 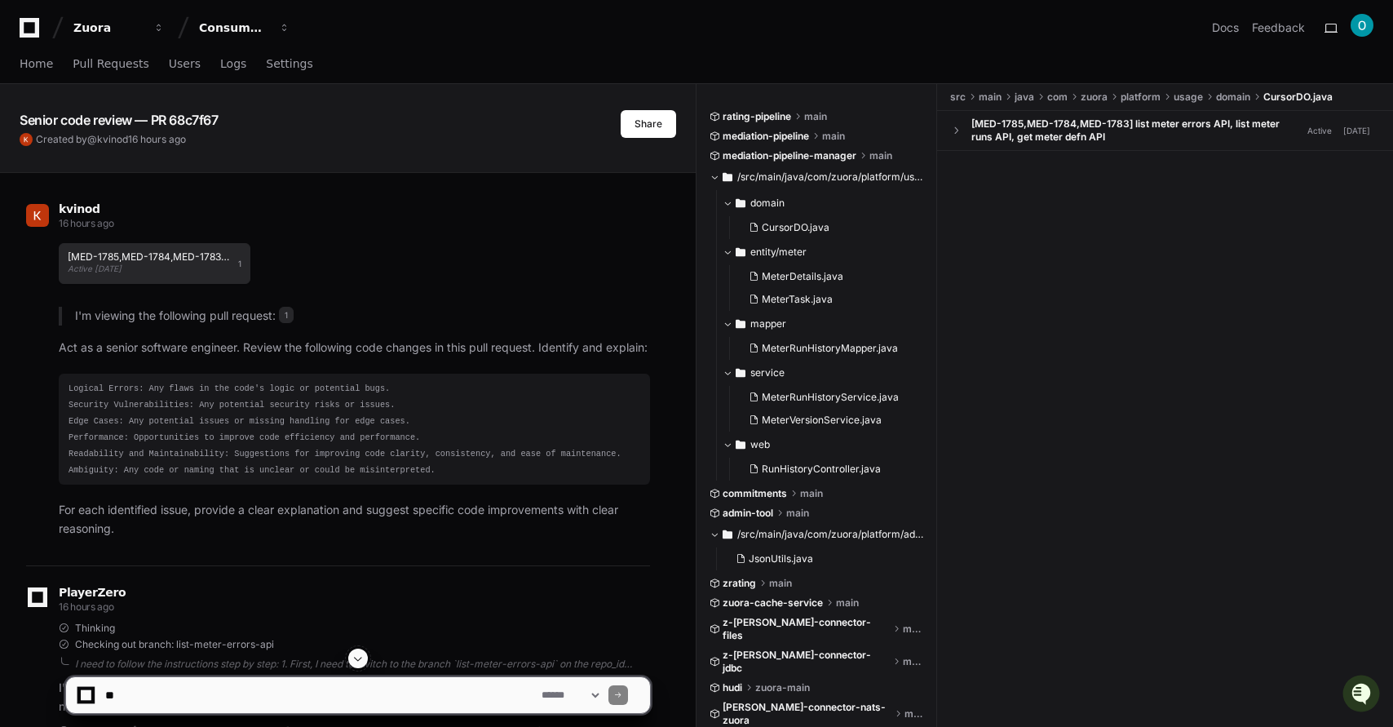 I want to click on span: admin-tool, so click(x=748, y=513).